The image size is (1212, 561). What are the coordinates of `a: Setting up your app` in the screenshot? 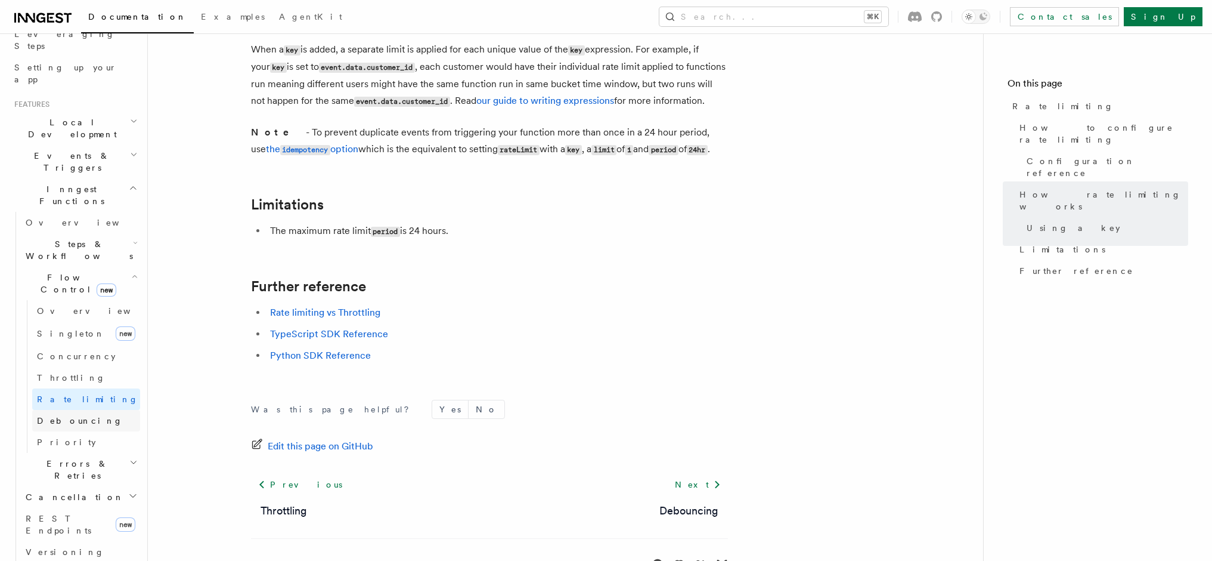 It's located at (75, 73).